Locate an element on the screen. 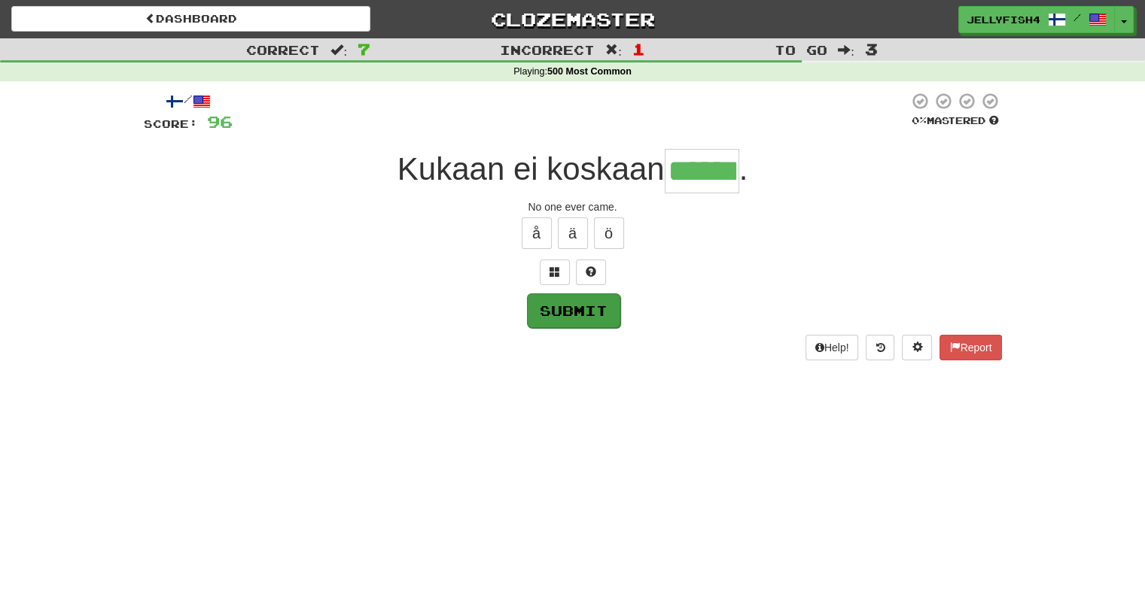 The image size is (1145, 595). button: Submit is located at coordinates (574, 311).